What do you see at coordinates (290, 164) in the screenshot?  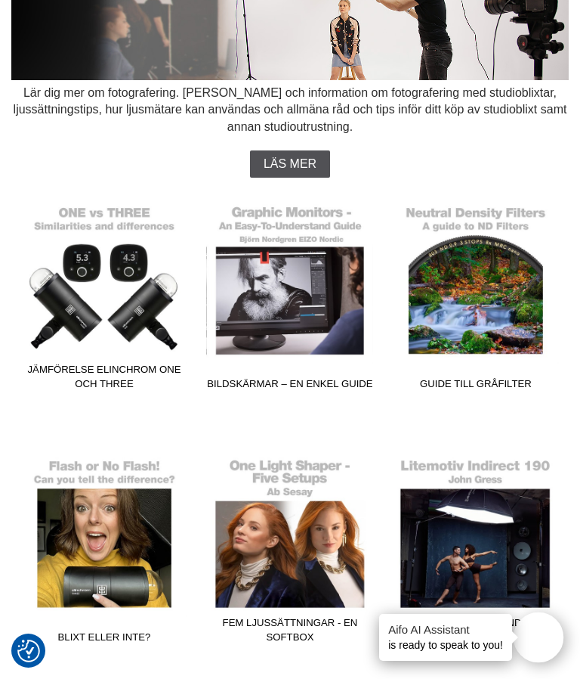 I see `span: Läs mer` at bounding box center [290, 164].